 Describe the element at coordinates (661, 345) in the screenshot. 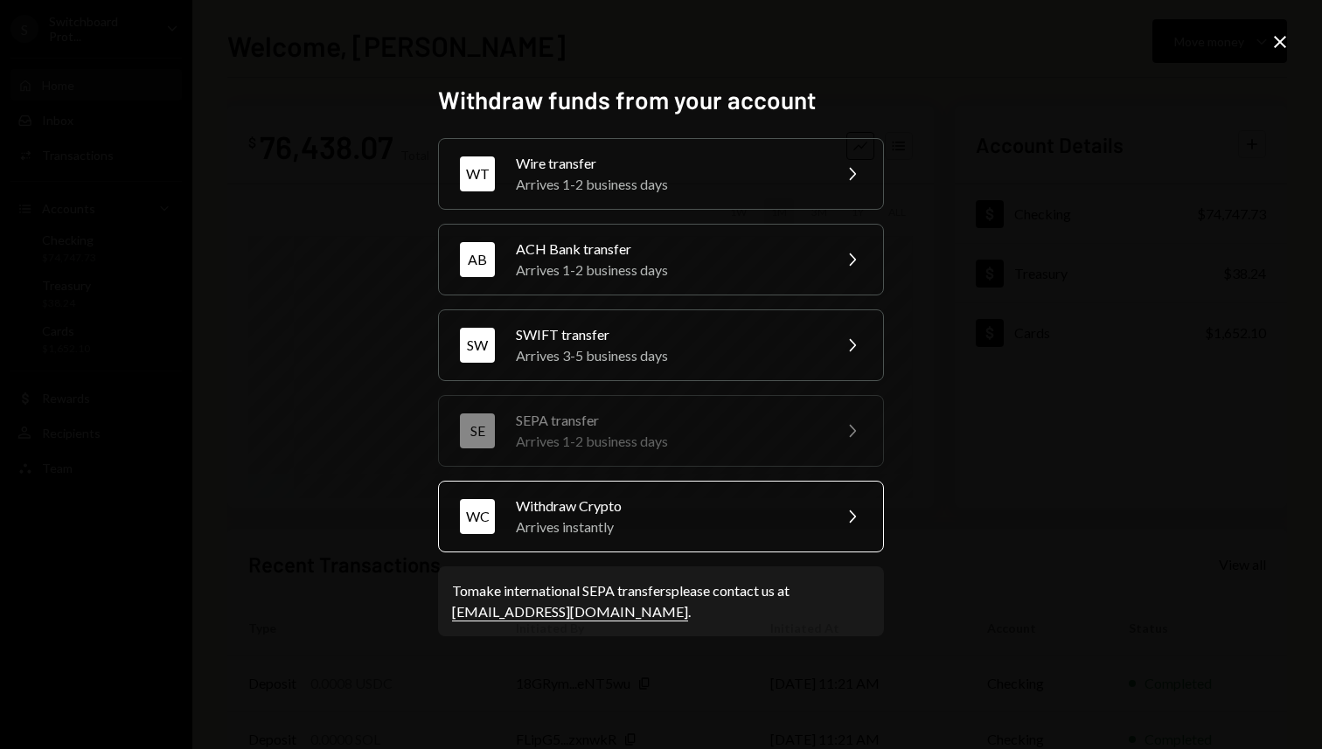

I see `button: SWSWIFT transferArrives 3-5 business days` at that location.